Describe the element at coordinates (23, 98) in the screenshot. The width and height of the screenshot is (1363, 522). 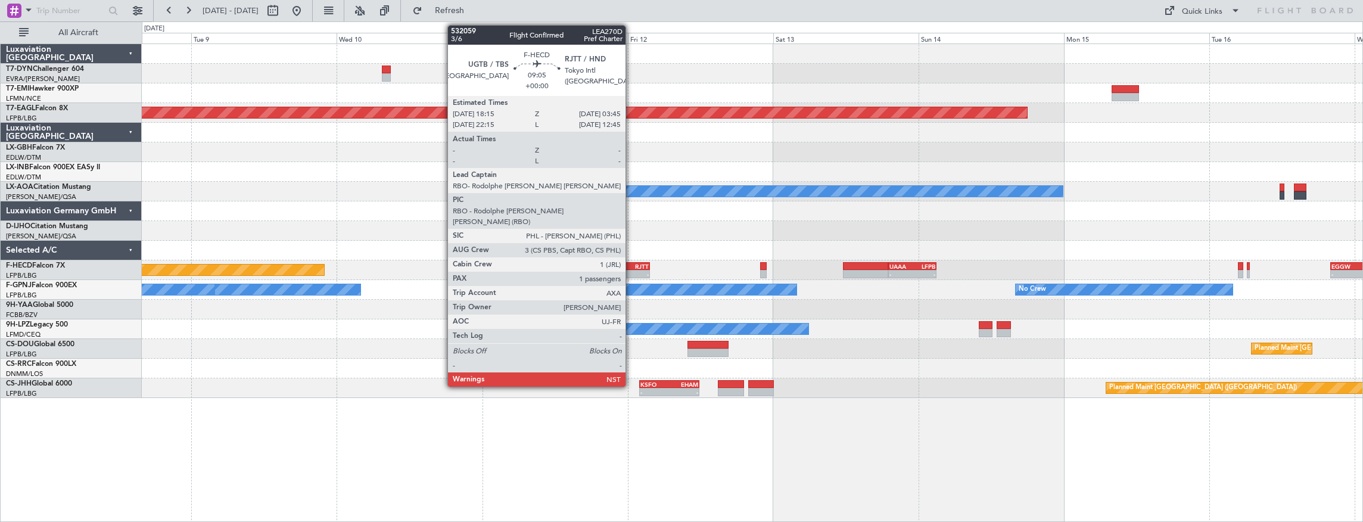
I see `a: LFMN/NCE` at that location.